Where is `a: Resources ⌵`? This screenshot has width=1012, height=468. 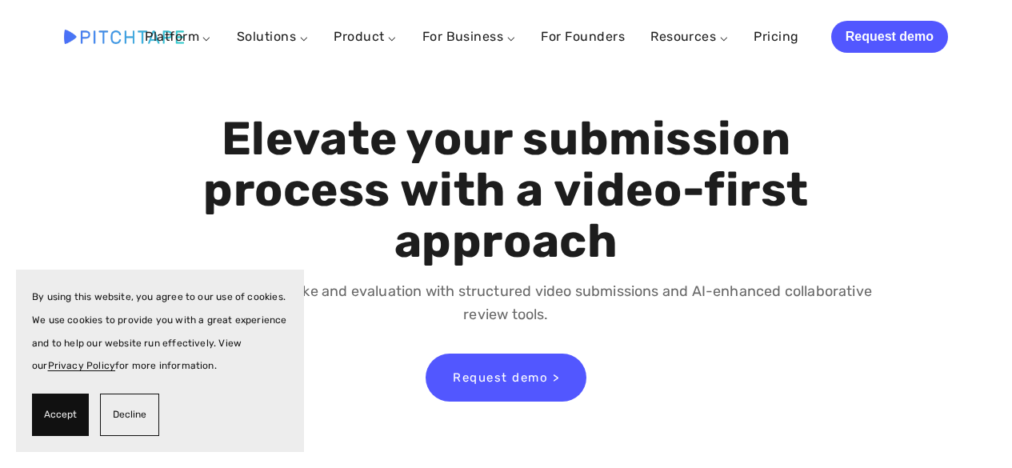
a: Resources ⌵ is located at coordinates (689, 36).